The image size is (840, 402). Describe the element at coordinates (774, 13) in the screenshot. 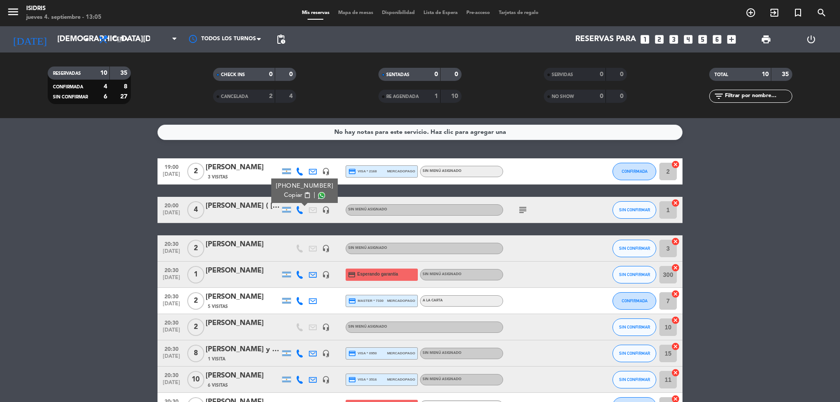

I see `i: exit_to_app` at that location.